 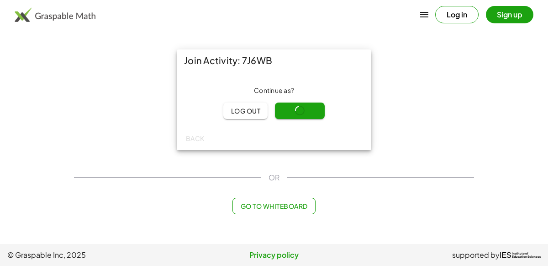 What do you see at coordinates (274, 60) in the screenshot?
I see `div: Join Activity: 7J6WB` at bounding box center [274, 60].